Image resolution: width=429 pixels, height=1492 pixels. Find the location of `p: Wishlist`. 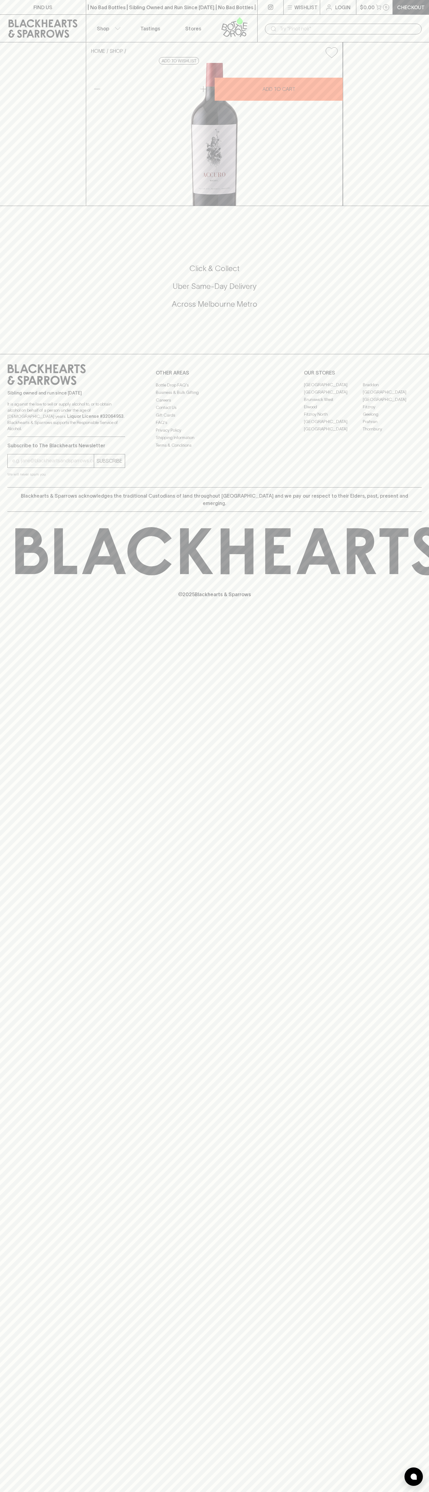

p: Wishlist is located at coordinates (306, 7).